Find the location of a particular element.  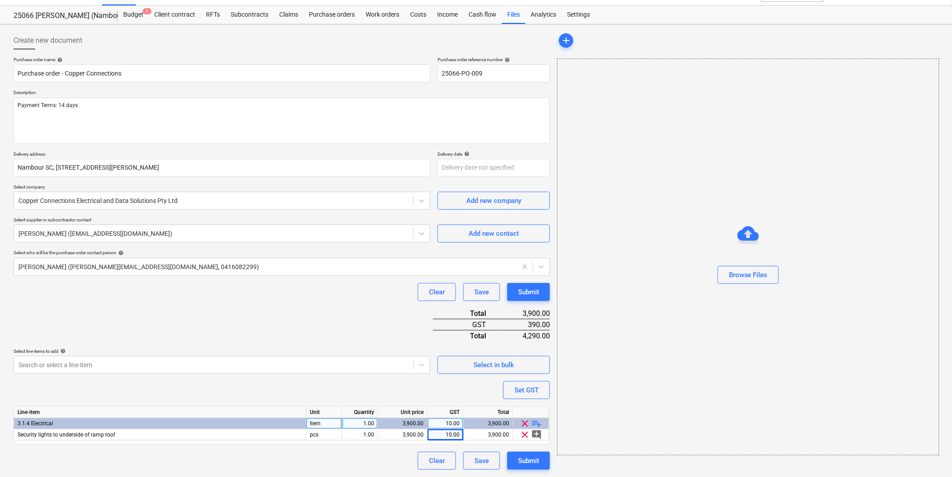

a: Analytics is located at coordinates (543, 15).